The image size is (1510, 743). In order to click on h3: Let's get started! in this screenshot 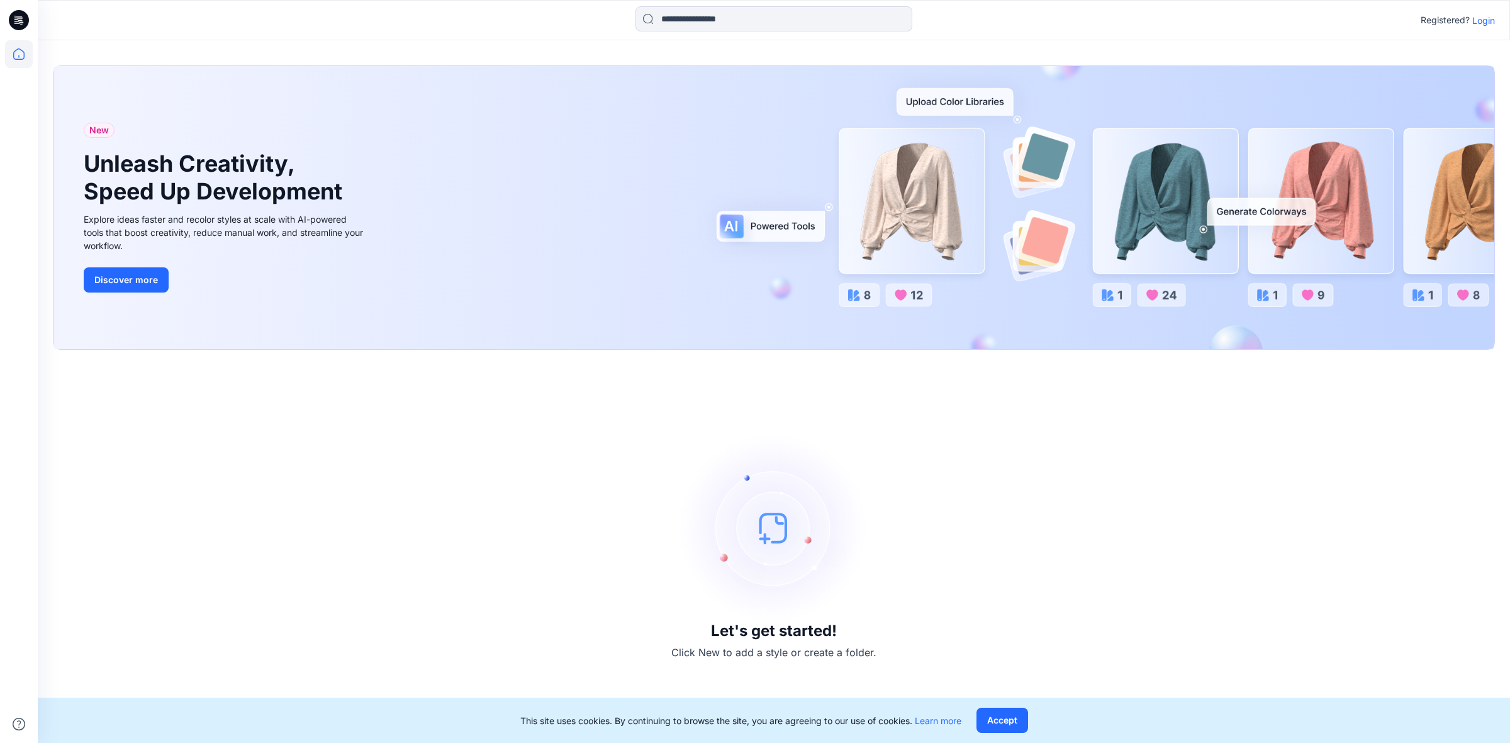, I will do `click(774, 631)`.